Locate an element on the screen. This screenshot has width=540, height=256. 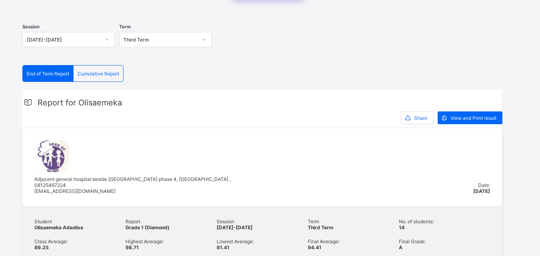
span: Share is located at coordinates (420, 118).